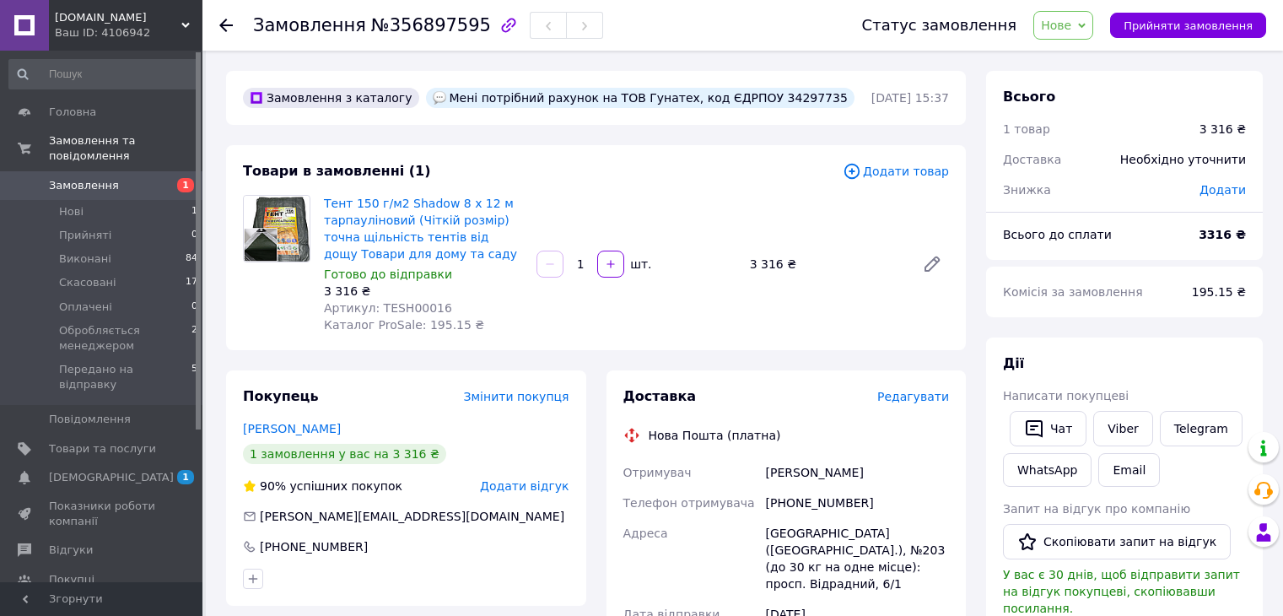 The height and width of the screenshot is (616, 1283). I want to click on span: Виконані, so click(85, 259).